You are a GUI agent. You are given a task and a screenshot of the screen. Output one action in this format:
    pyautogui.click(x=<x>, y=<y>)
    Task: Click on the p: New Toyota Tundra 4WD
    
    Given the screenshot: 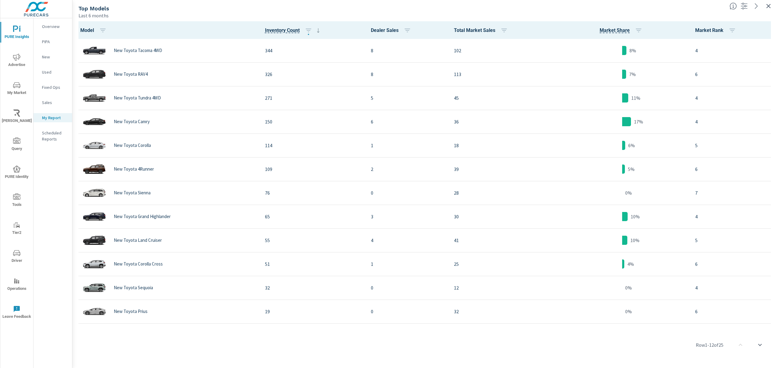 What is the action you would take?
    pyautogui.click(x=137, y=98)
    